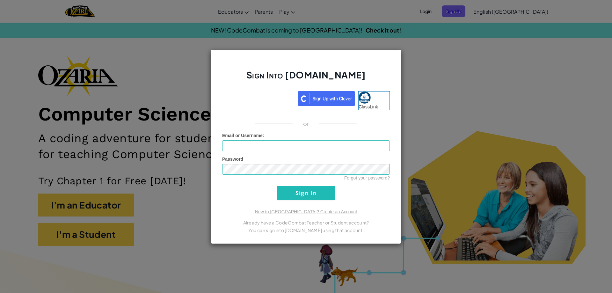 The image size is (612, 293). Describe the element at coordinates (306, 223) in the screenshot. I see `p: Already have a CodeCombat Teacher or Student account?` at that location.